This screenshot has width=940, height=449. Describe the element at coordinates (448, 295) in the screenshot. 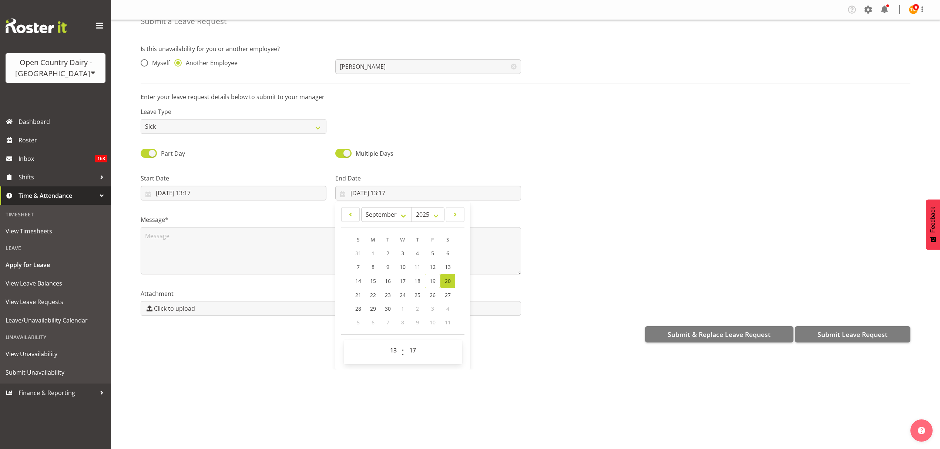

I see `span: 27` at that location.